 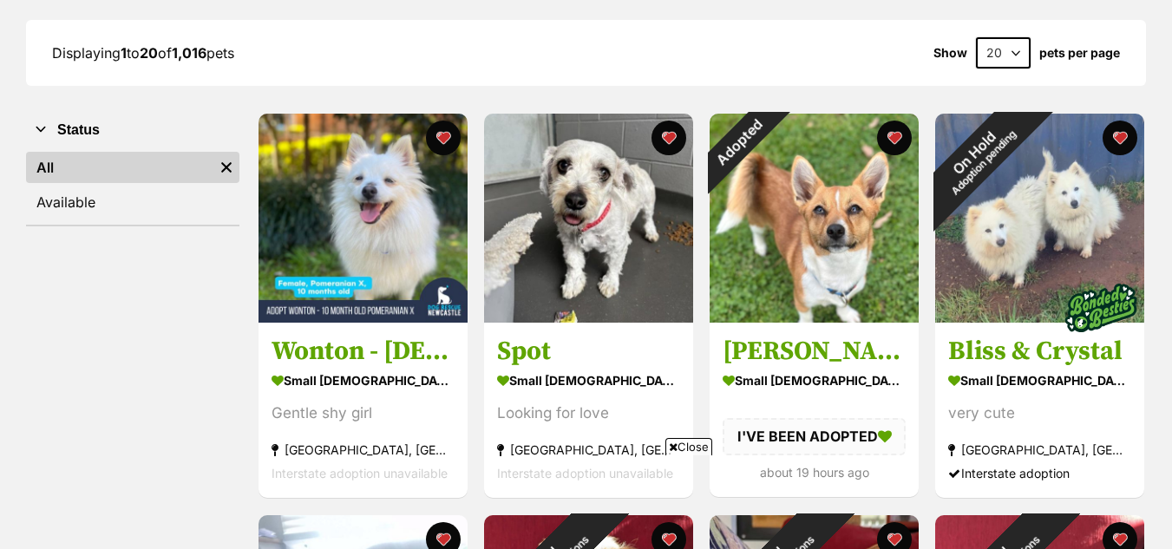 What do you see at coordinates (133, 187) in the screenshot?
I see `div: Status` at bounding box center [133, 187].